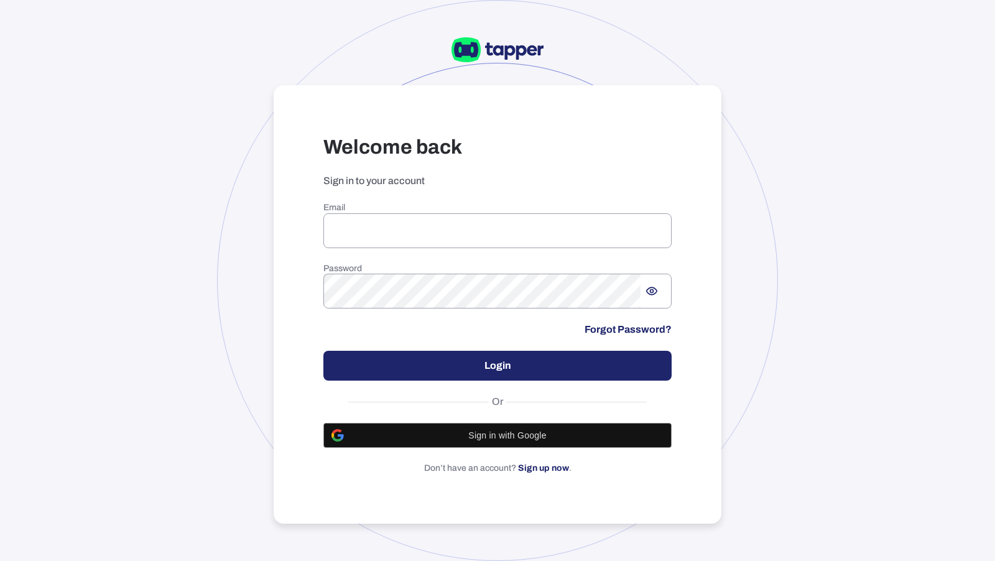 The image size is (995, 561). Describe the element at coordinates (497, 435) in the screenshot. I see `button: Sign in with Google` at that location.